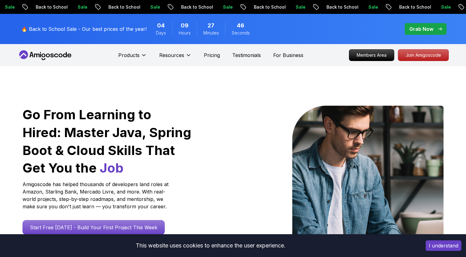 The height and width of the screenshot is (257, 466). Describe the element at coordinates (240, 33) in the screenshot. I see `span: Seconds` at that location.